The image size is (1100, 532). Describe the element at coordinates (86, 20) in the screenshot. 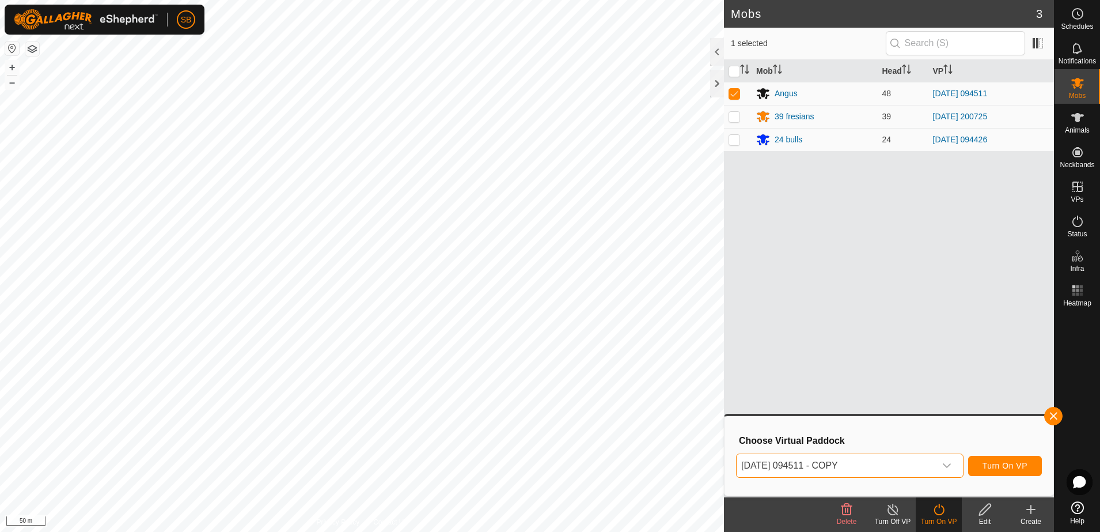

I see `img: Gallagher Logo` at that location.